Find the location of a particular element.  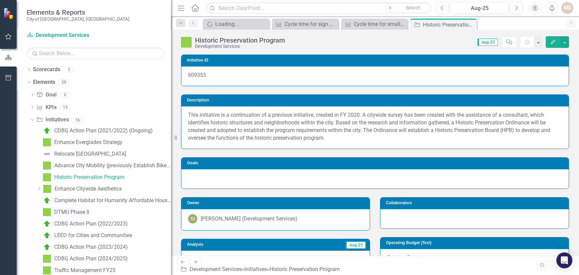

div: Development Services is located at coordinates (240, 46).